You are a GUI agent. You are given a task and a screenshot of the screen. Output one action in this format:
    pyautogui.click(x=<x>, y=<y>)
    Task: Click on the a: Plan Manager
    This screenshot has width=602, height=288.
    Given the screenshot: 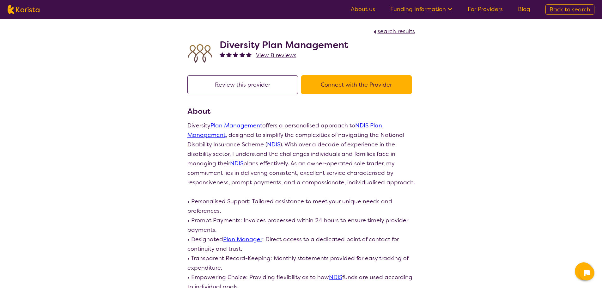 What is the action you would take?
    pyautogui.click(x=243, y=239)
    